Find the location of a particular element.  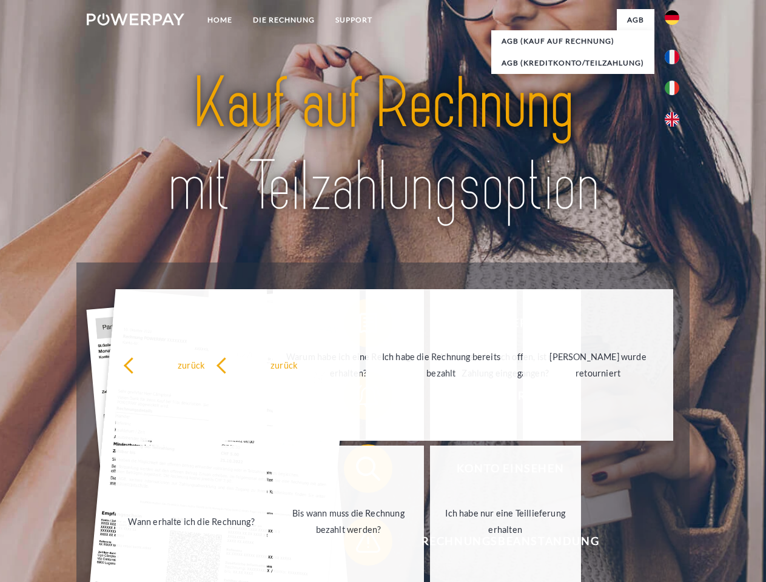

div: Wann erhalte ich die Rechnung? is located at coordinates (191, 521).